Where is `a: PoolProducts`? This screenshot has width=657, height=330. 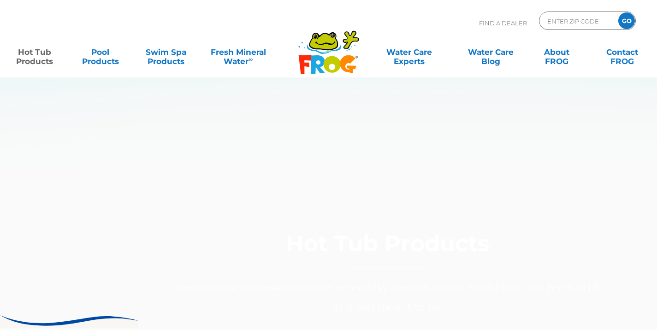
a: PoolProducts is located at coordinates (100, 52).